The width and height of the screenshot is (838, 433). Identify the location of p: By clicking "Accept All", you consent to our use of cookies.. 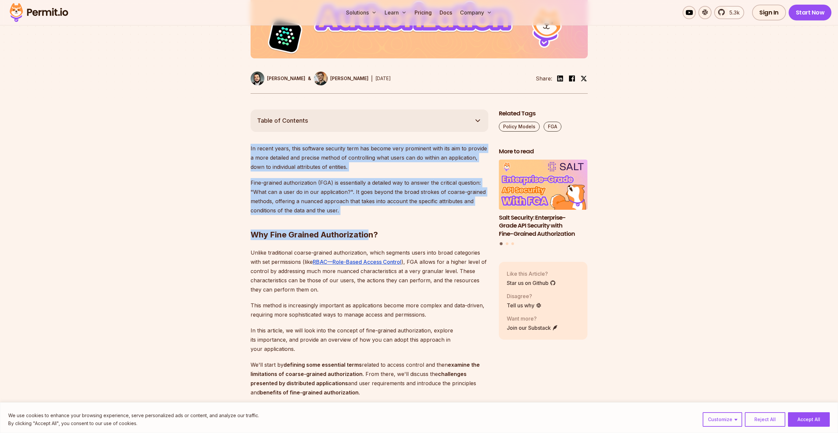
(134, 423).